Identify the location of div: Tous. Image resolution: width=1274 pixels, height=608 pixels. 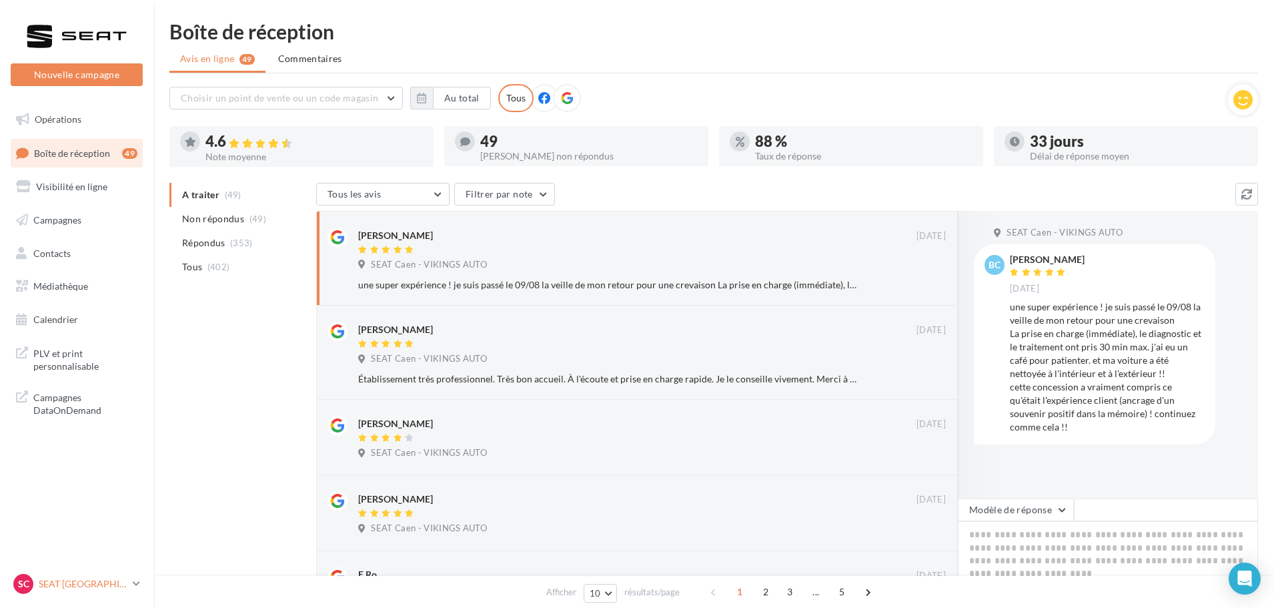
(516, 98).